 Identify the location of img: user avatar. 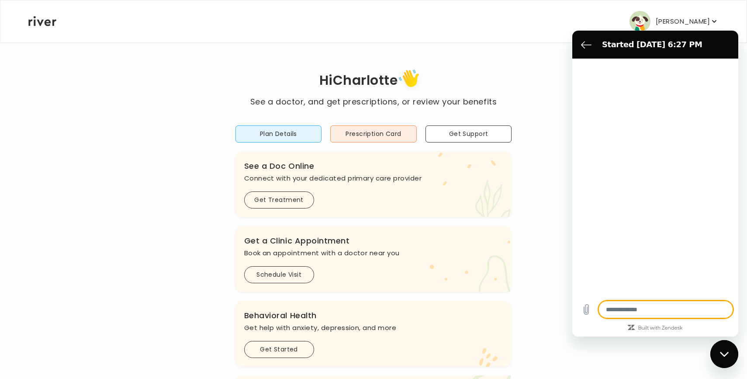
(640, 21).